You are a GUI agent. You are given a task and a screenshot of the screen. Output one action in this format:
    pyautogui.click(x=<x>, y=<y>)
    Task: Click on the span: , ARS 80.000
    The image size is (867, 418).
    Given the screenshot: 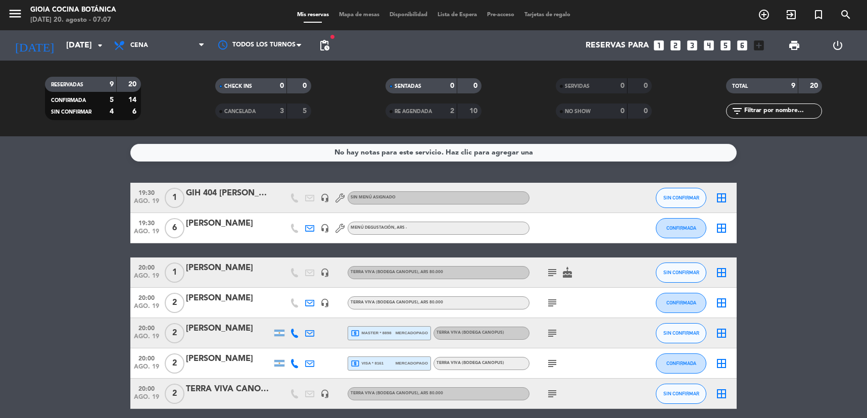 What is the action you would take?
    pyautogui.click(x=430, y=394)
    